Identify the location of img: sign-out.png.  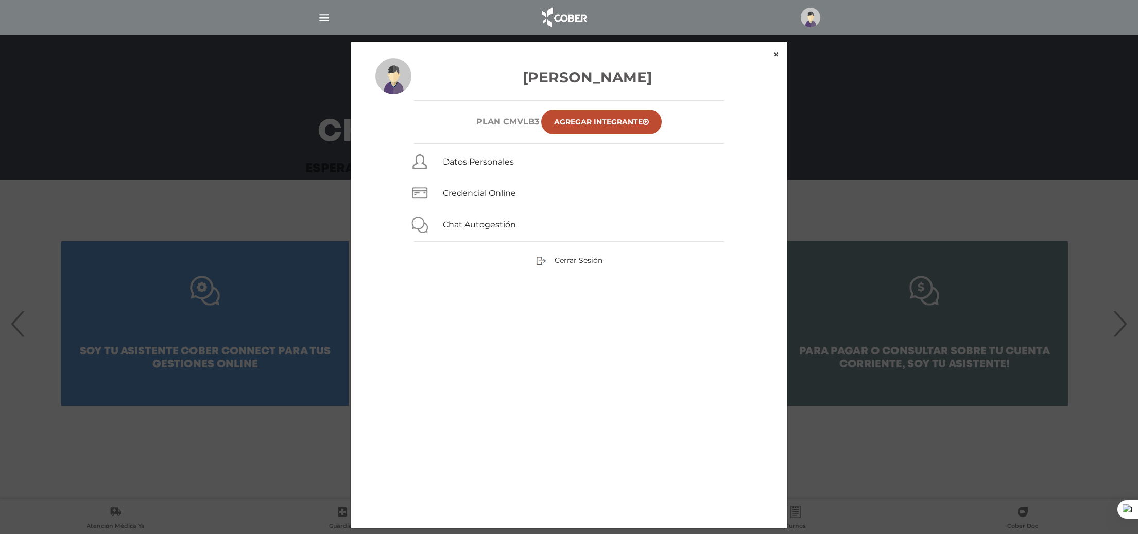
(541, 261).